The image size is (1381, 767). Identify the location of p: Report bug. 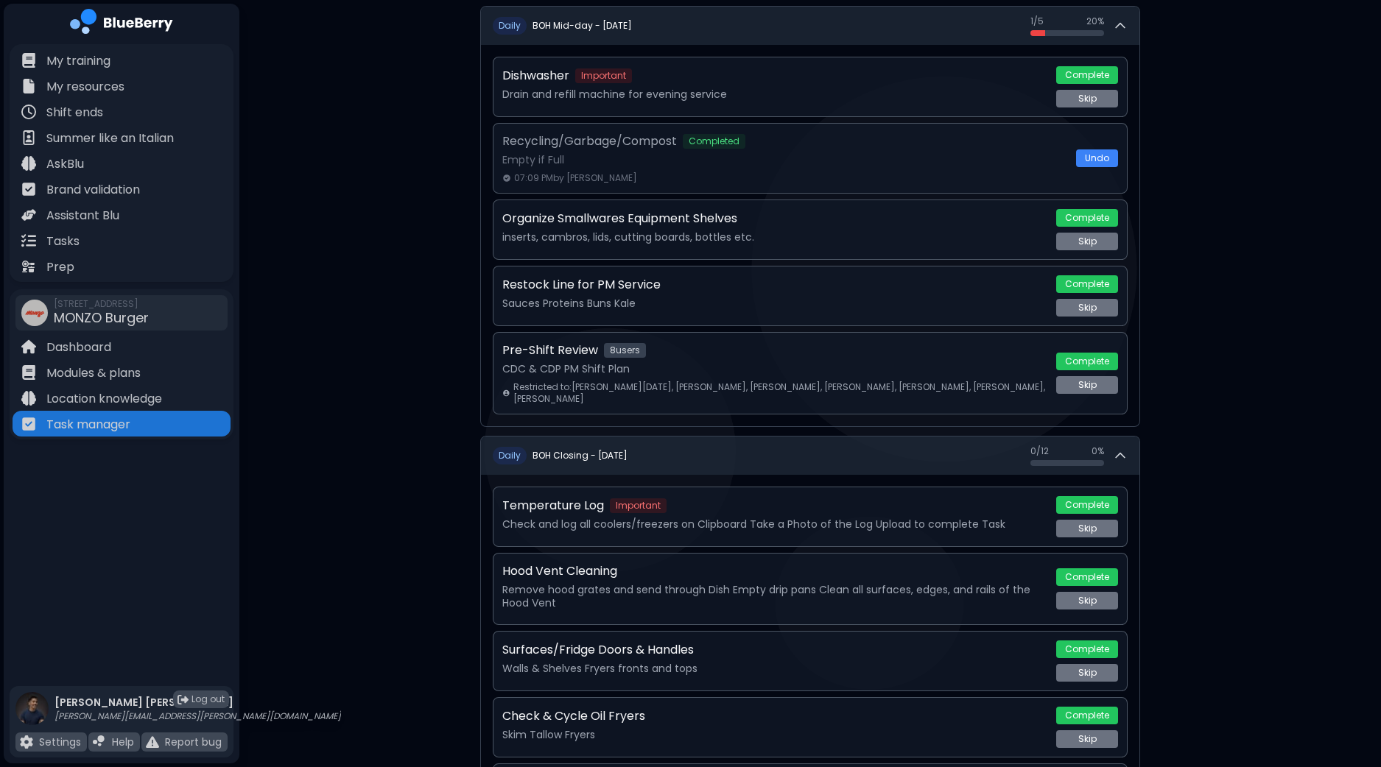
(193, 742).